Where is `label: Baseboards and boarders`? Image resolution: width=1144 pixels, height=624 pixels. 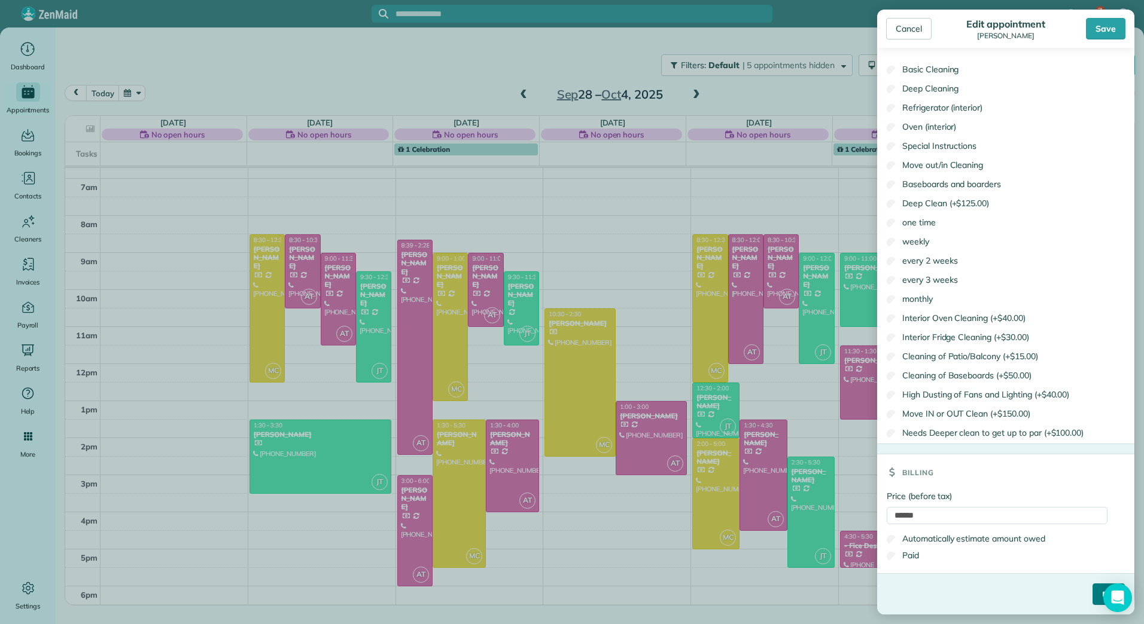
label: Baseboards and boarders is located at coordinates (943, 184).